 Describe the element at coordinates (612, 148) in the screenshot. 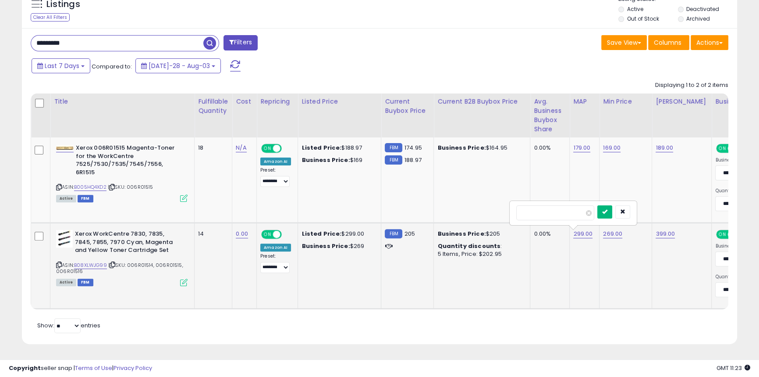

I see `a: 169.00` at that location.